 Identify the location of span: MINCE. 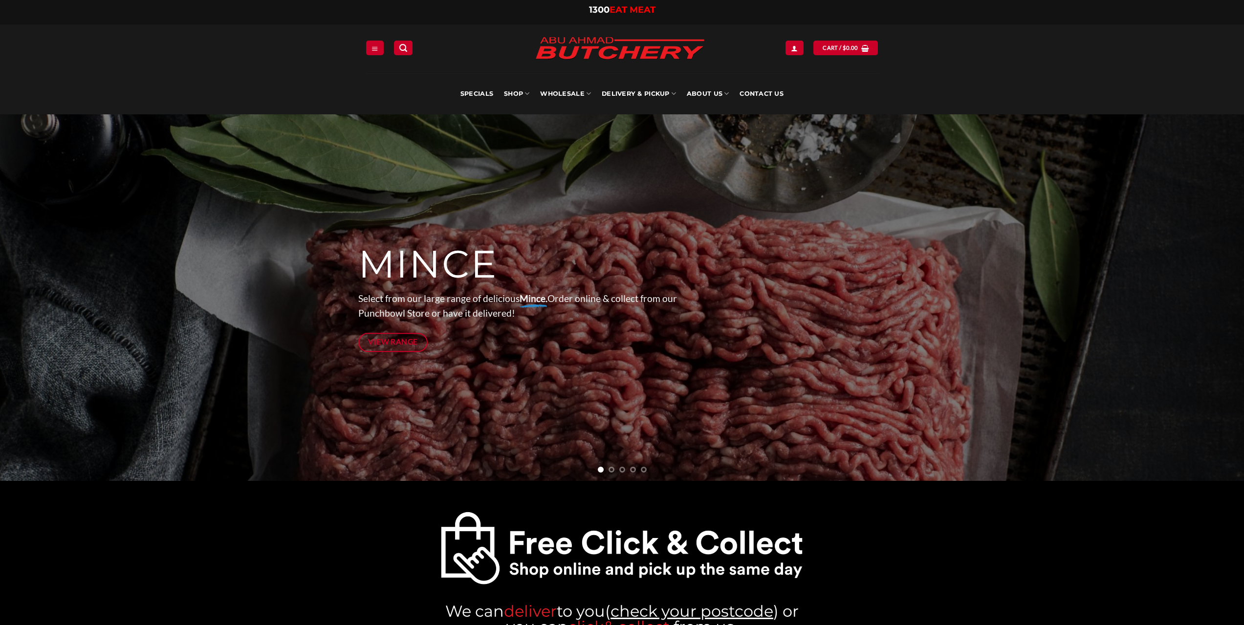
(428, 264).